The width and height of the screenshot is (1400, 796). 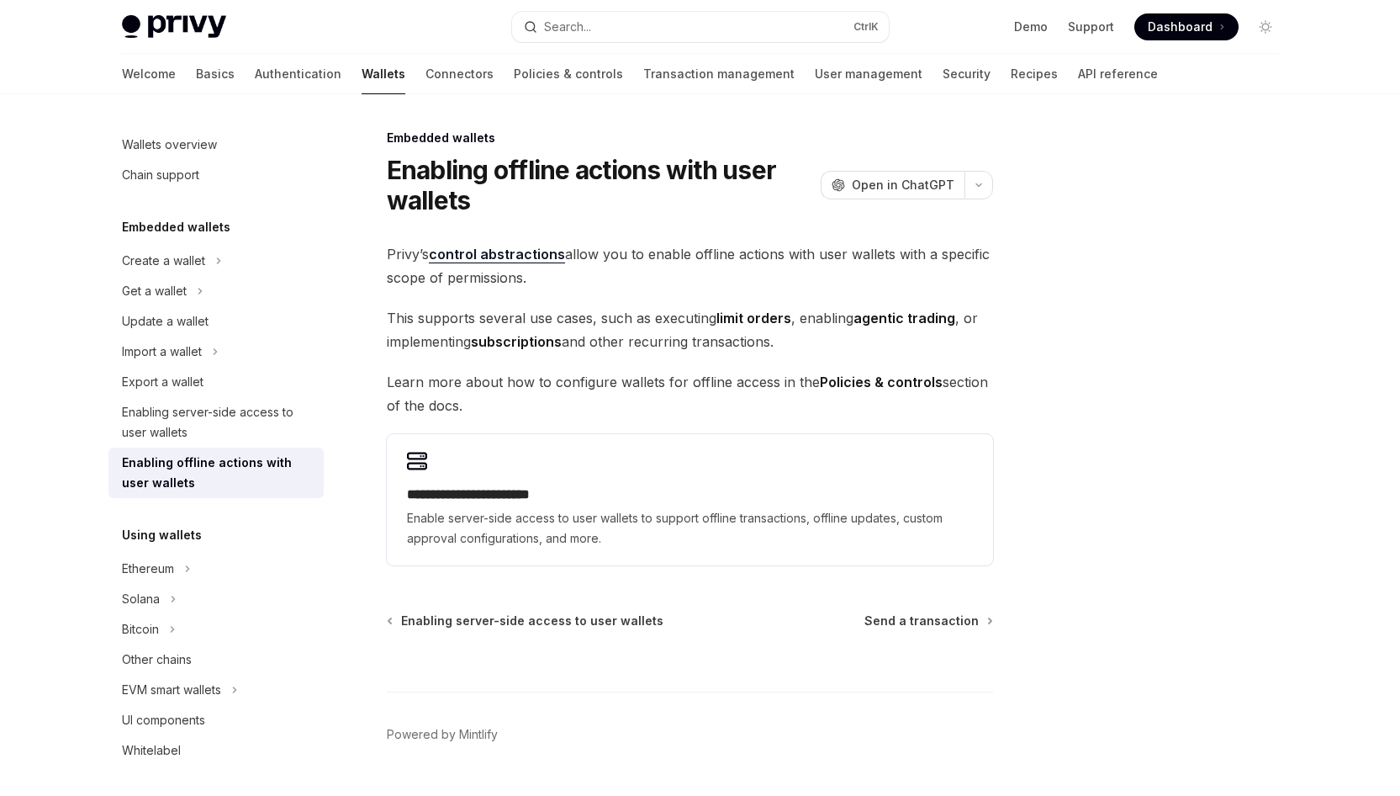 I want to click on a: User management, so click(x=869, y=74).